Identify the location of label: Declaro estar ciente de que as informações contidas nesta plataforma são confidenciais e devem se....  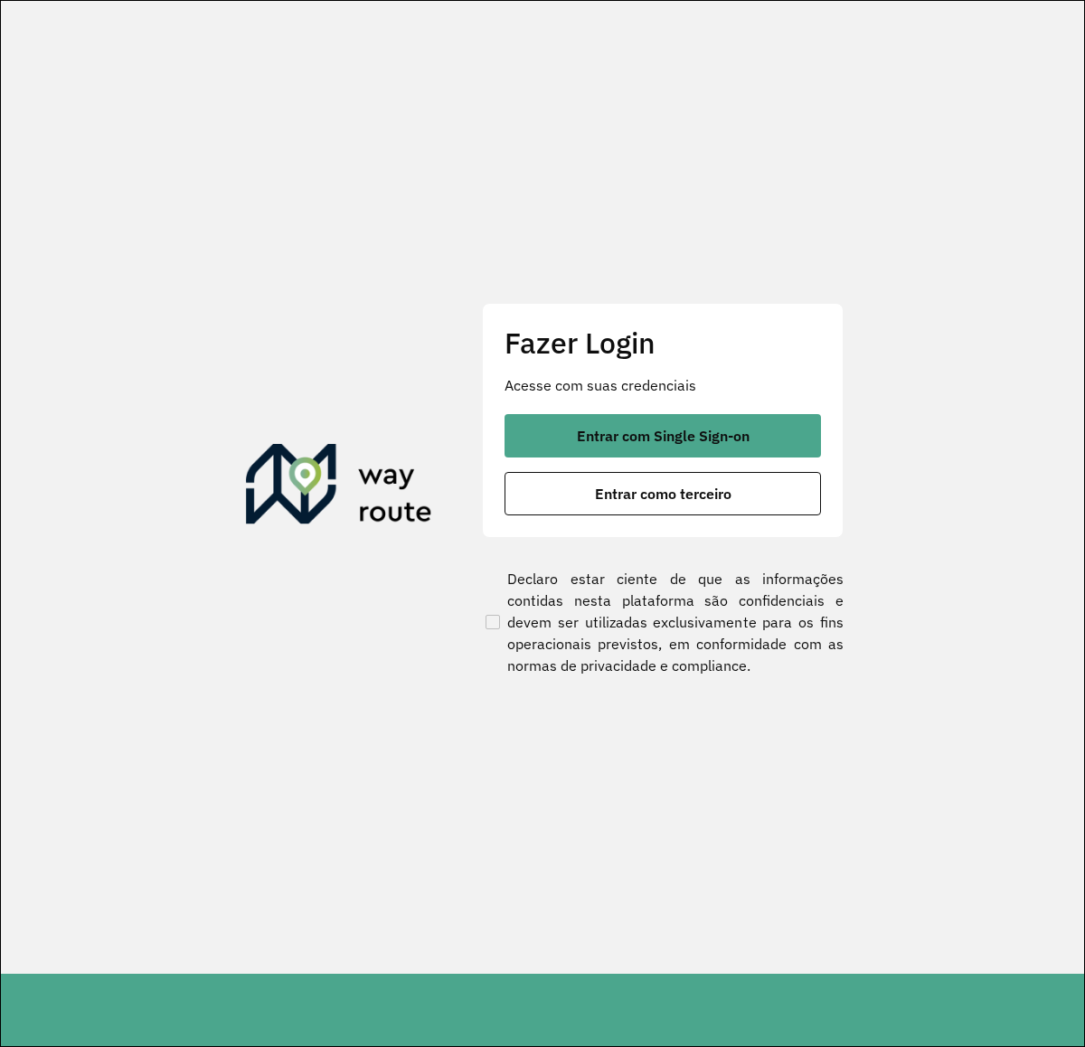
(663, 622).